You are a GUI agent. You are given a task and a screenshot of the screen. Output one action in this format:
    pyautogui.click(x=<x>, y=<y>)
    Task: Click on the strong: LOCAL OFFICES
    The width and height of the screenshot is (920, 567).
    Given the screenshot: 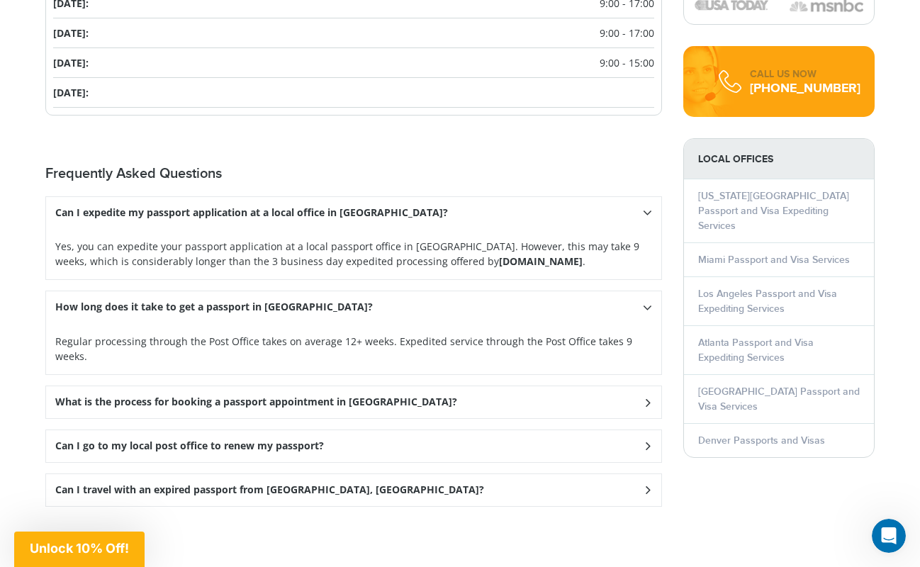 What is the action you would take?
    pyautogui.click(x=779, y=159)
    